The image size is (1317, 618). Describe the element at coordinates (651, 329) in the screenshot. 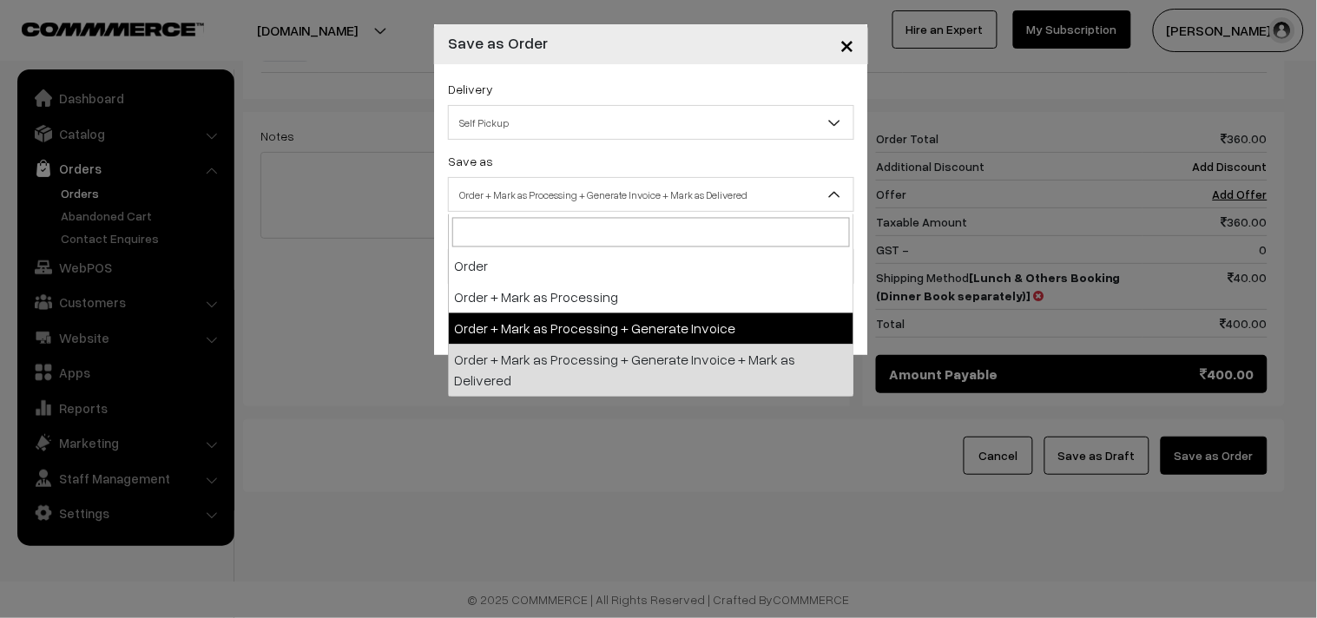

I see `li: Order + Mark as Processing + Generate Invoice` at that location.